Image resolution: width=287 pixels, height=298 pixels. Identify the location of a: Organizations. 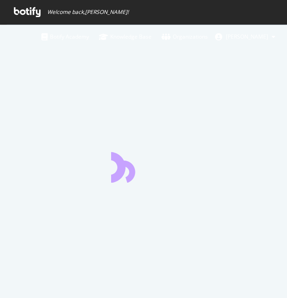
(184, 37).